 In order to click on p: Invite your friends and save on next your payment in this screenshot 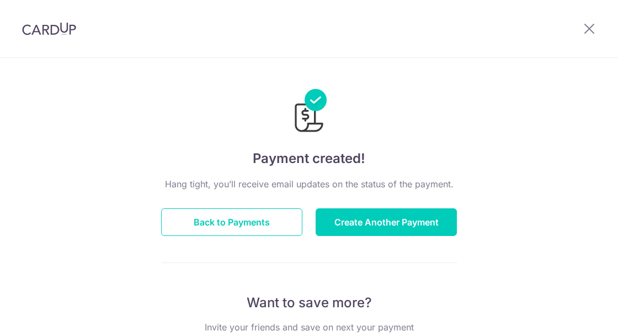, I will do `click(309, 327)`.